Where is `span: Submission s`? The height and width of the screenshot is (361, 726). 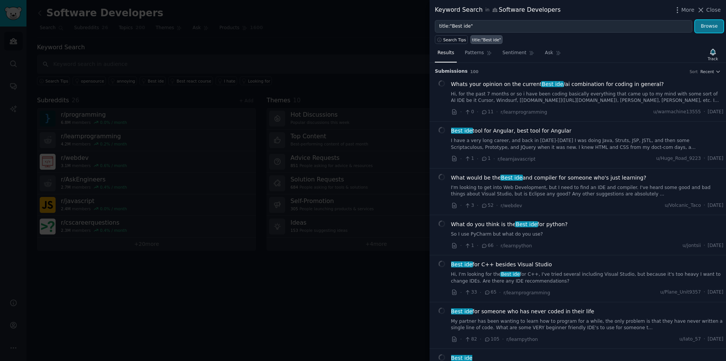 span: Submission s is located at coordinates (451, 72).